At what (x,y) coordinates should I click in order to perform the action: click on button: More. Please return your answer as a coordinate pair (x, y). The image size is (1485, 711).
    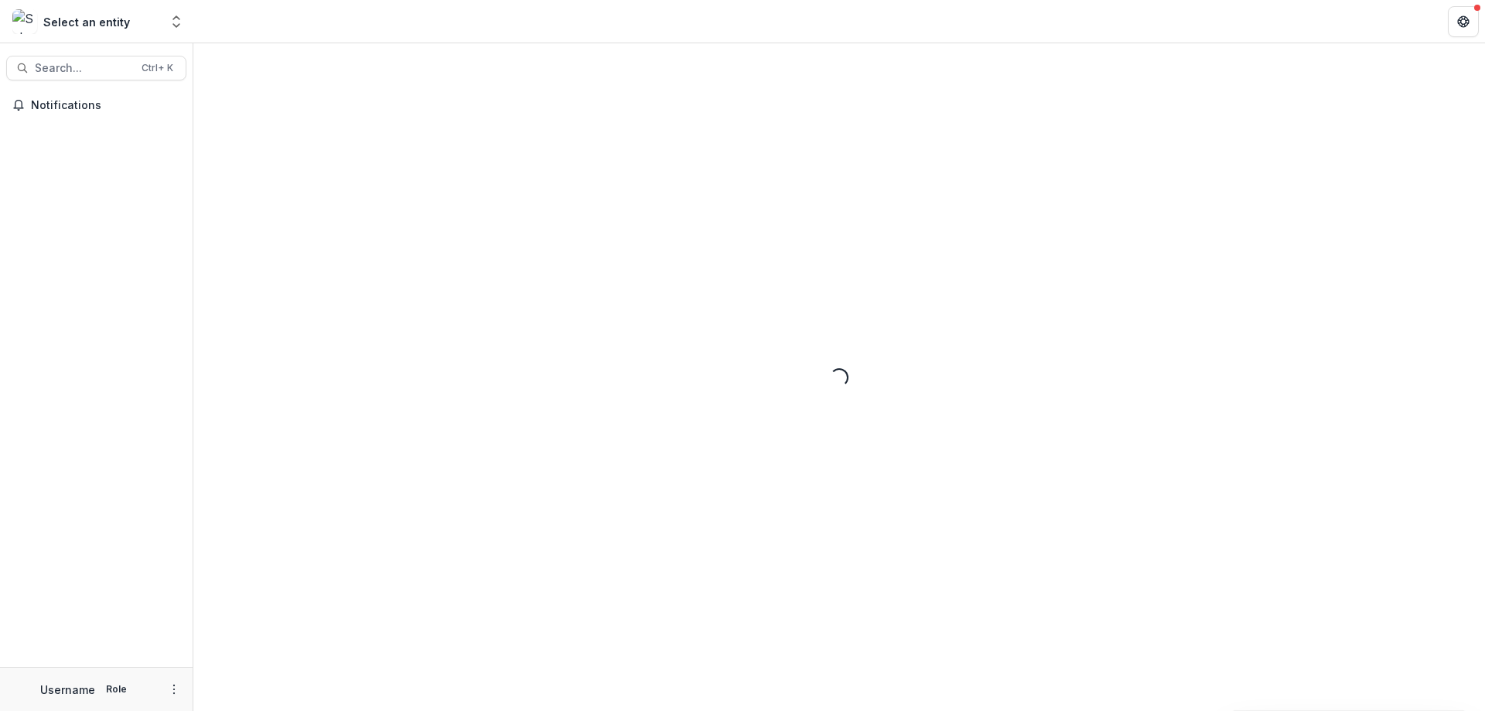
    Looking at the image, I should click on (174, 689).